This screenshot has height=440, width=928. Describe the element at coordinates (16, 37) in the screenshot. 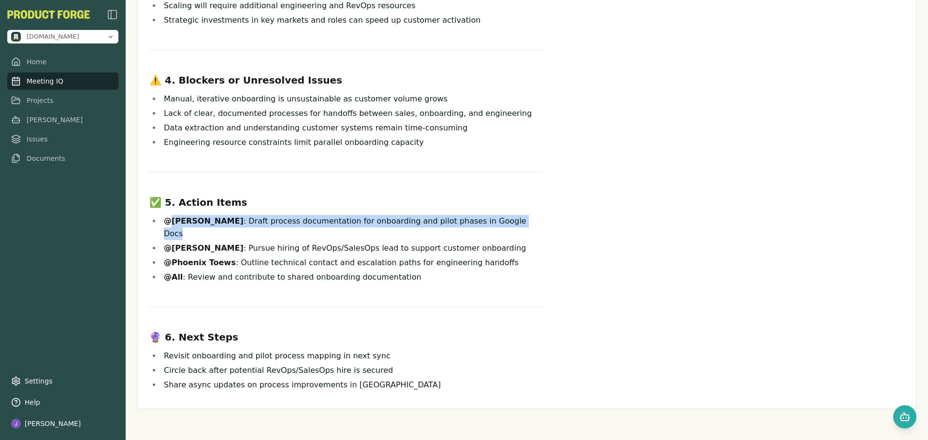

I see `img: methodic.work` at that location.